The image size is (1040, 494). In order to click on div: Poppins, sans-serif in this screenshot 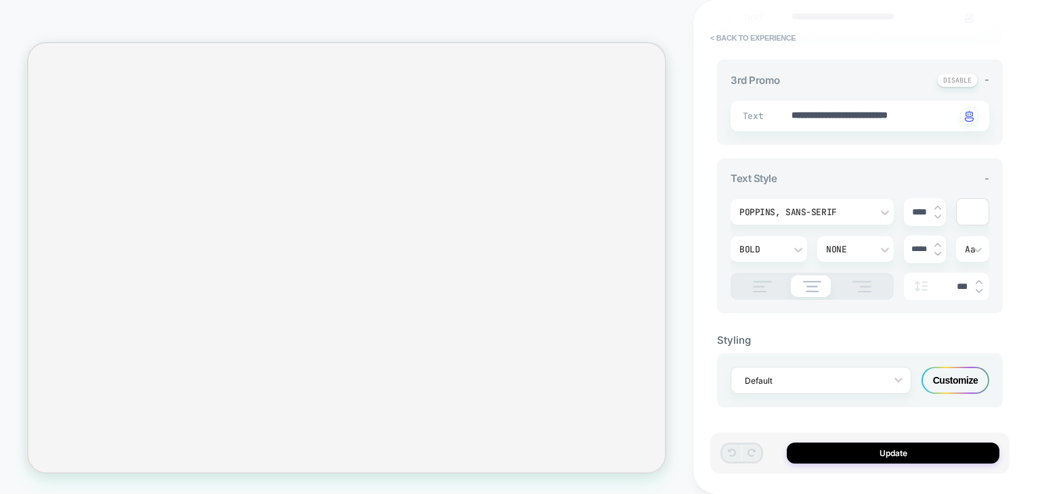, I will do `click(805, 212)`.